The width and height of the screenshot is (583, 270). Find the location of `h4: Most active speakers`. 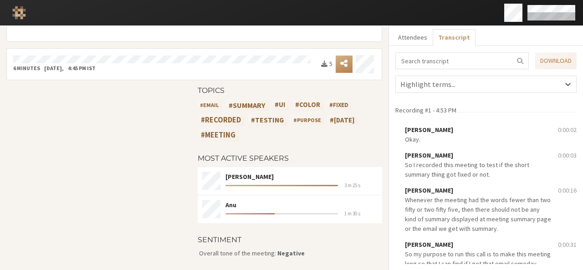

h4: Most active speakers is located at coordinates (290, 158).